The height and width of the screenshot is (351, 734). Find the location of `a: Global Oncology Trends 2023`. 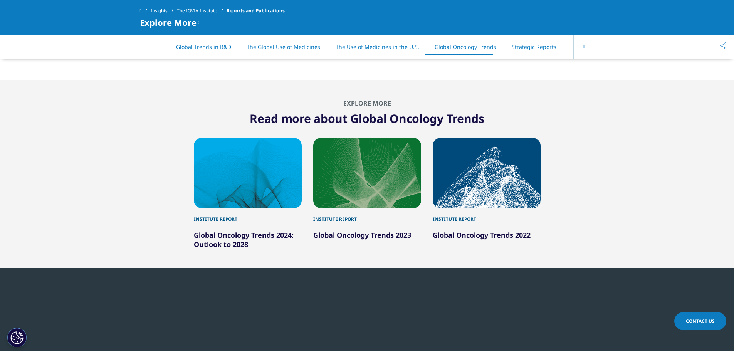

a: Global Oncology Trends 2023 is located at coordinates (362, 235).